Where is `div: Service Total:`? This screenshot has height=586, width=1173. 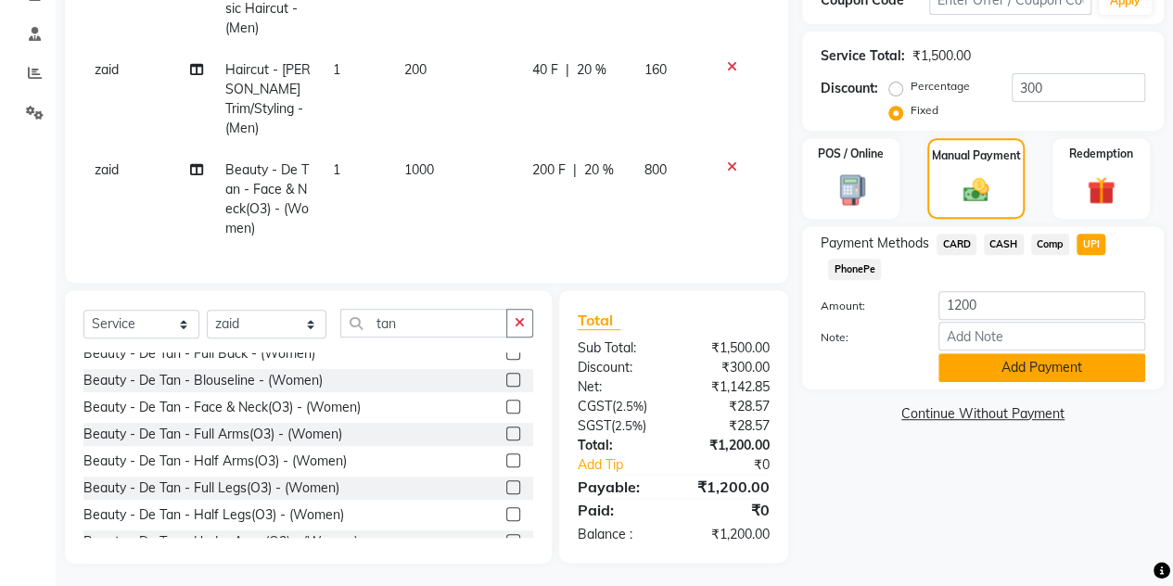 div: Service Total: is located at coordinates (863, 56).